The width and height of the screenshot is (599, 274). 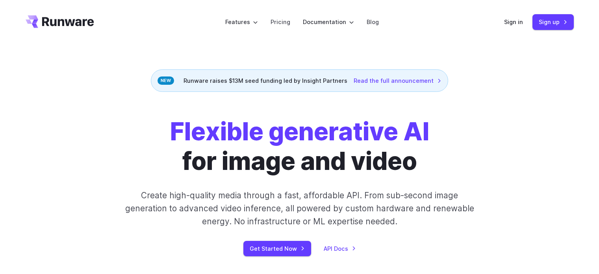 What do you see at coordinates (373, 22) in the screenshot?
I see `a: Blog` at bounding box center [373, 22].